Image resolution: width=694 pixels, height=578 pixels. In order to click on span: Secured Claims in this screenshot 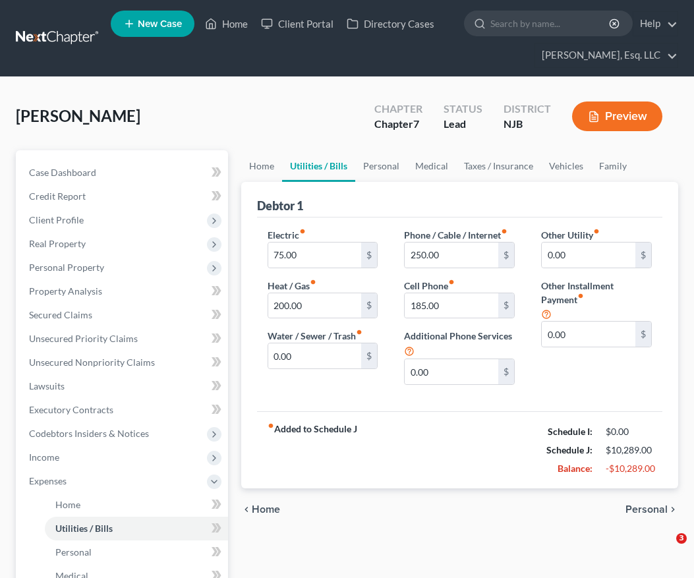, I will do `click(61, 315)`.